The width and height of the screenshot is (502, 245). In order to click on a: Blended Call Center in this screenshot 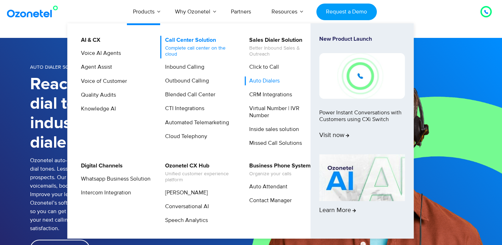, I will do `click(189, 94)`.